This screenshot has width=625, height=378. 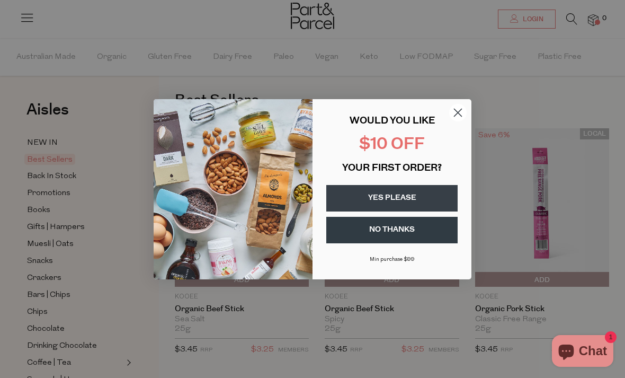 I want to click on button: Close dialog, so click(x=458, y=112).